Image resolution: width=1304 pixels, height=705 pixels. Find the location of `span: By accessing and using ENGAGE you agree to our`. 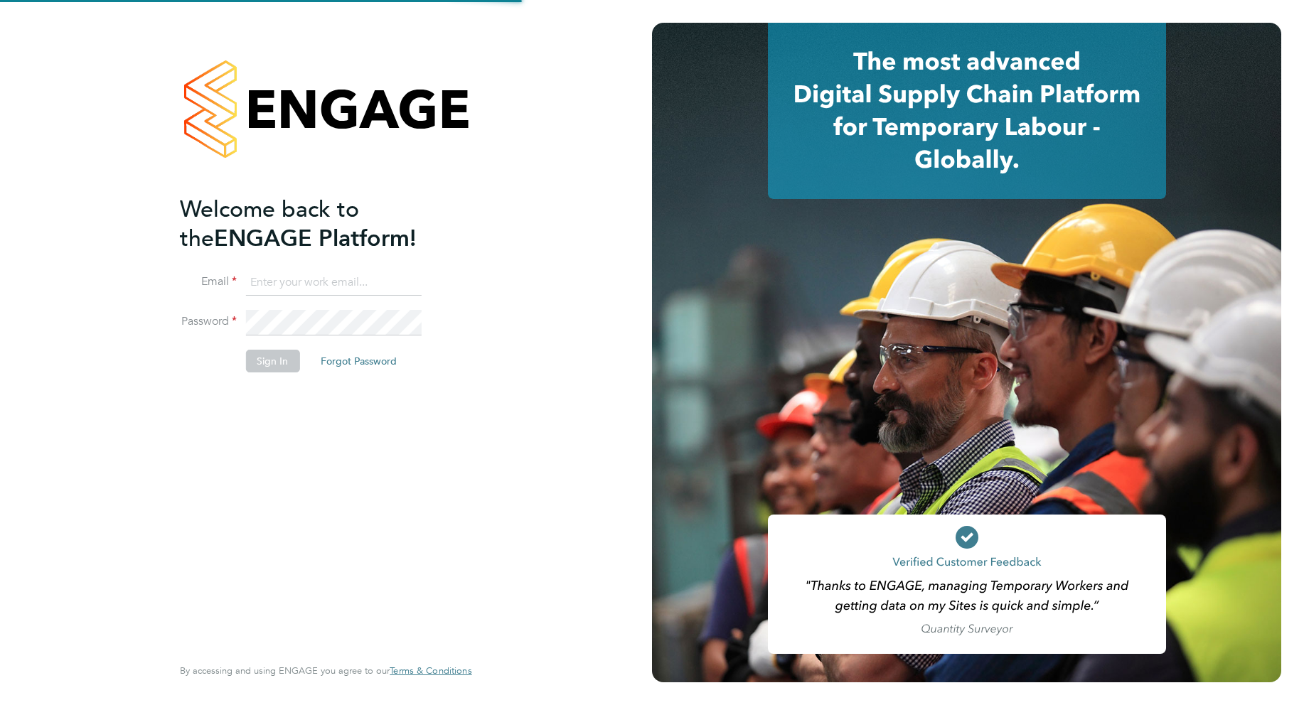

span: By accessing and using ENGAGE you agree to our is located at coordinates (326, 670).